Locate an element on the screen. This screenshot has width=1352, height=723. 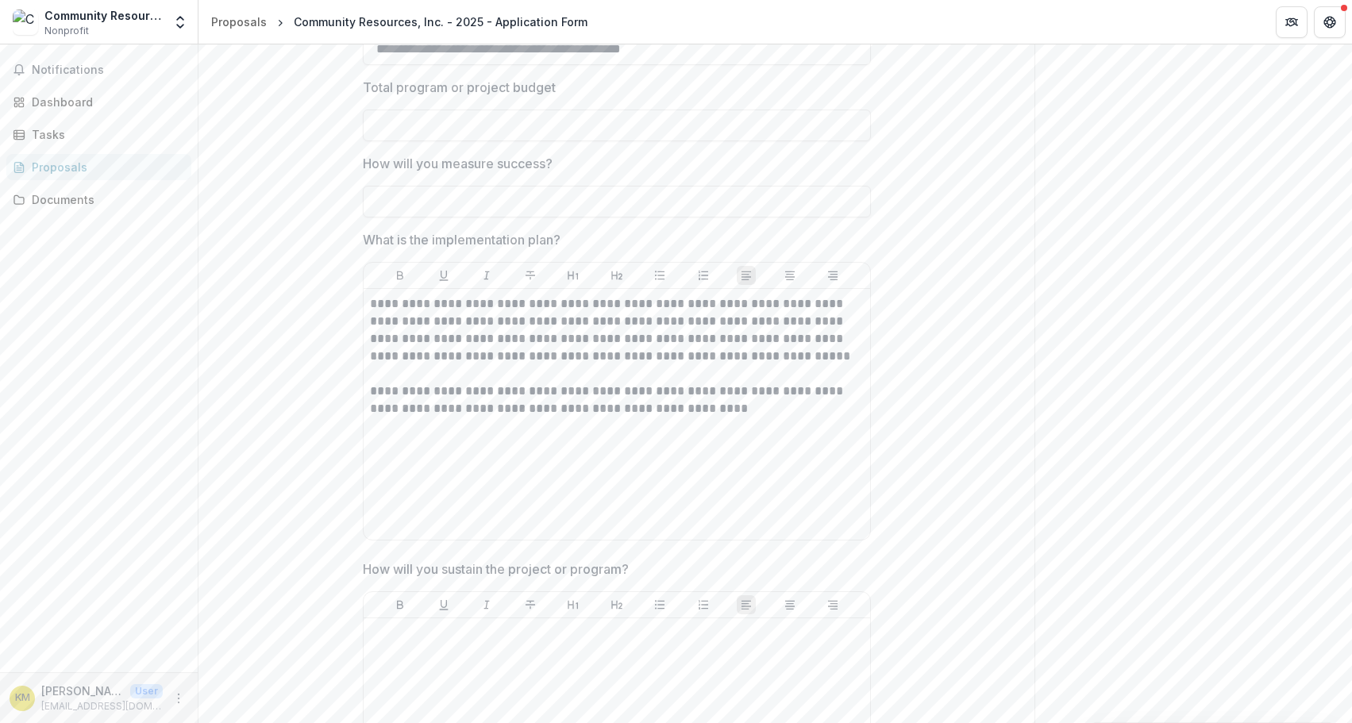
button: Notifications is located at coordinates (98, 70).